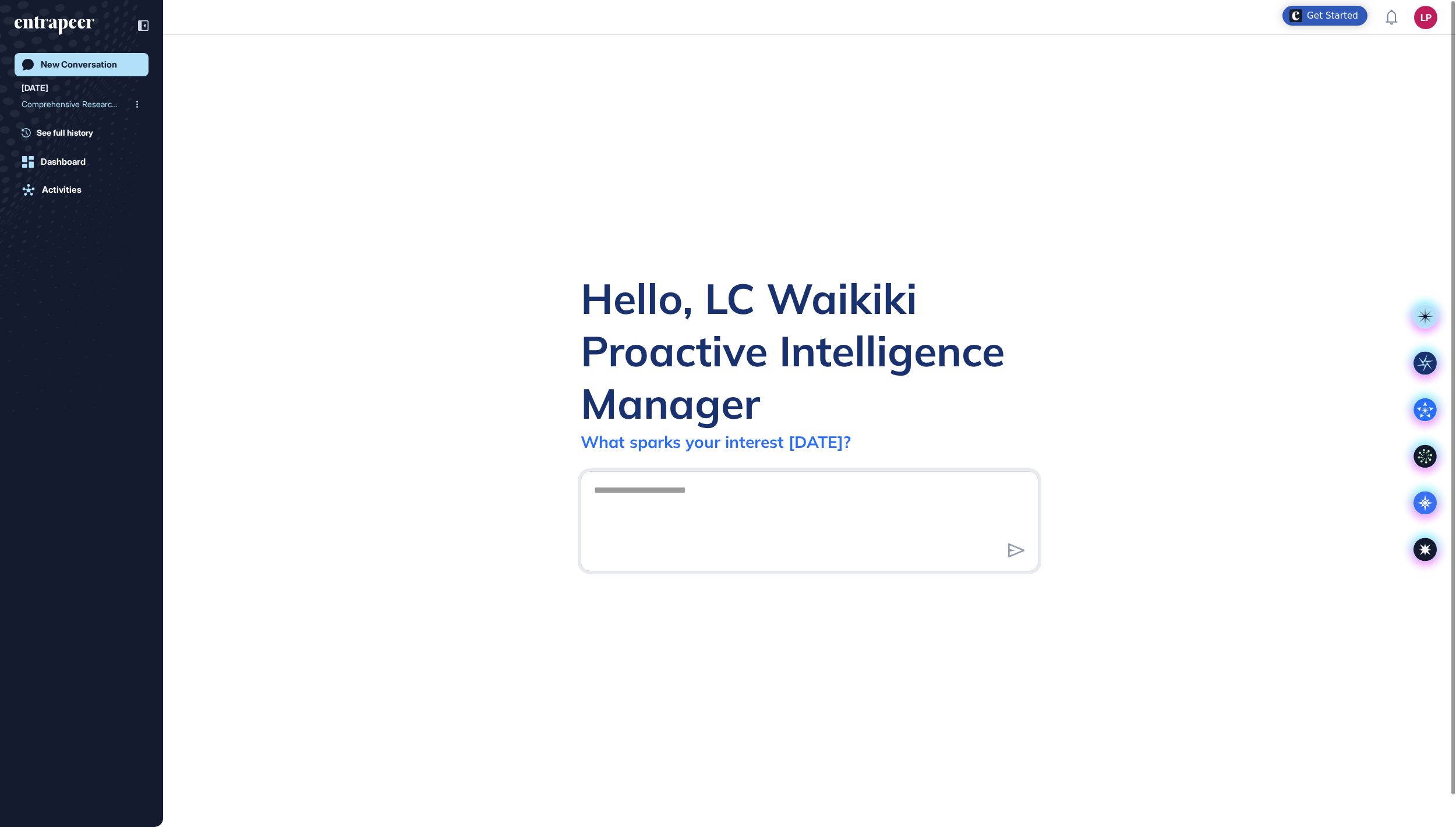  What do you see at coordinates (1426, 18) in the screenshot?
I see `div: LP` at bounding box center [1426, 18].